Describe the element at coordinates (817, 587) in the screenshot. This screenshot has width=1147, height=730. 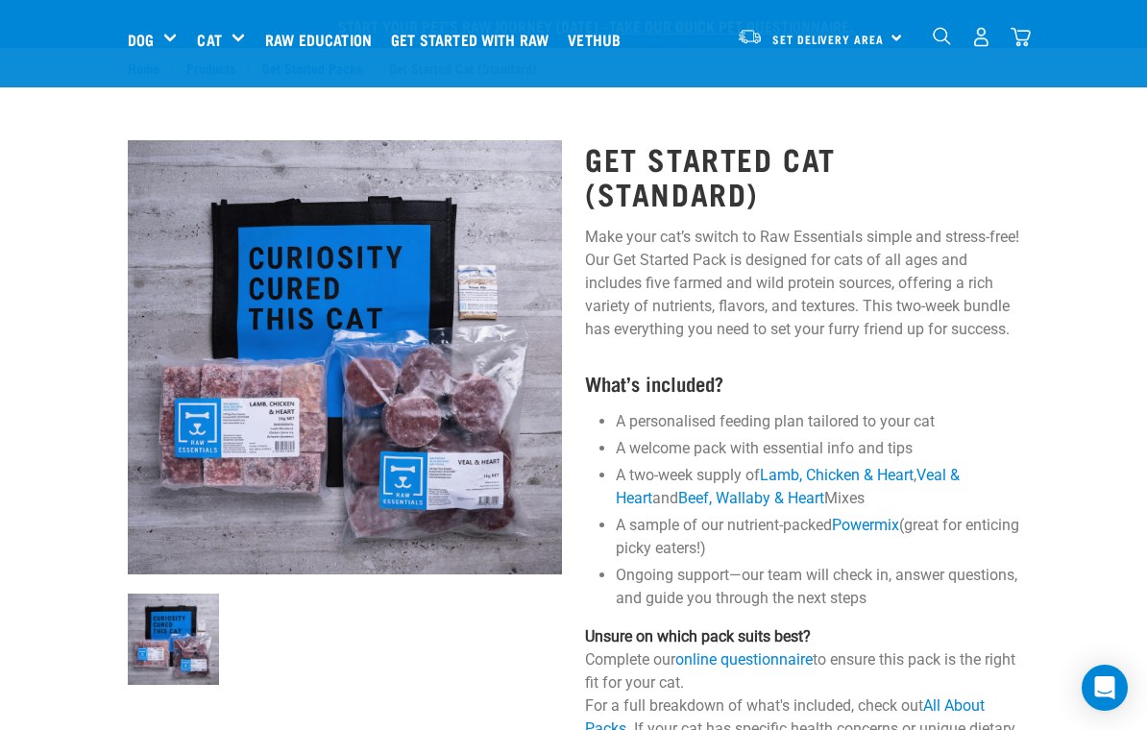
I see `li: Ongoing support—our team will check in, answer questions, and guide you through the next steps` at that location.